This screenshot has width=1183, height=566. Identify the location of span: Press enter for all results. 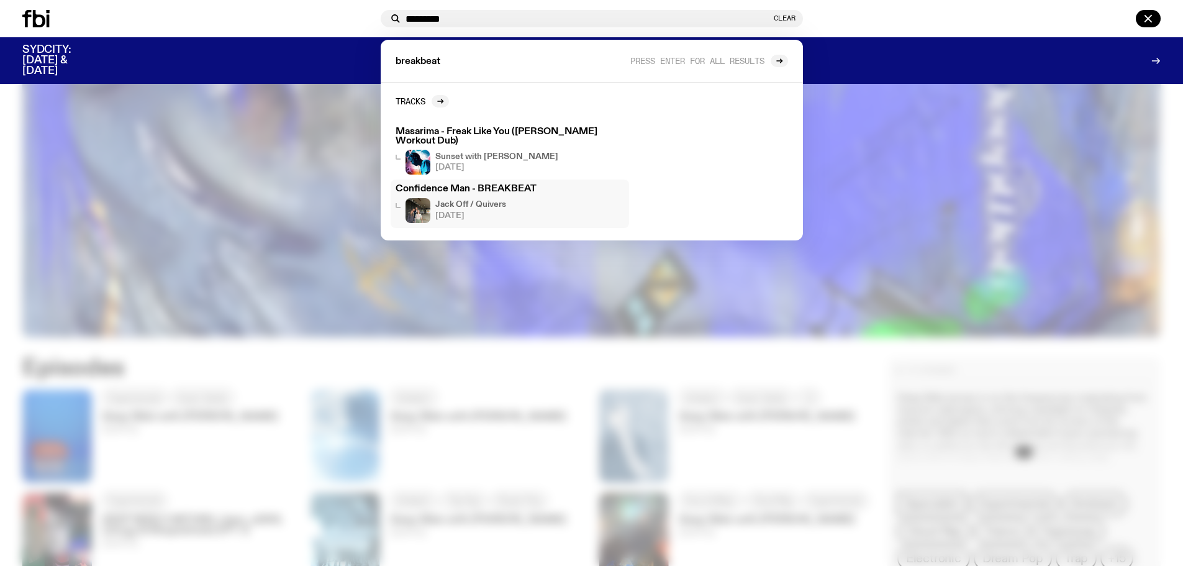
(698, 60).